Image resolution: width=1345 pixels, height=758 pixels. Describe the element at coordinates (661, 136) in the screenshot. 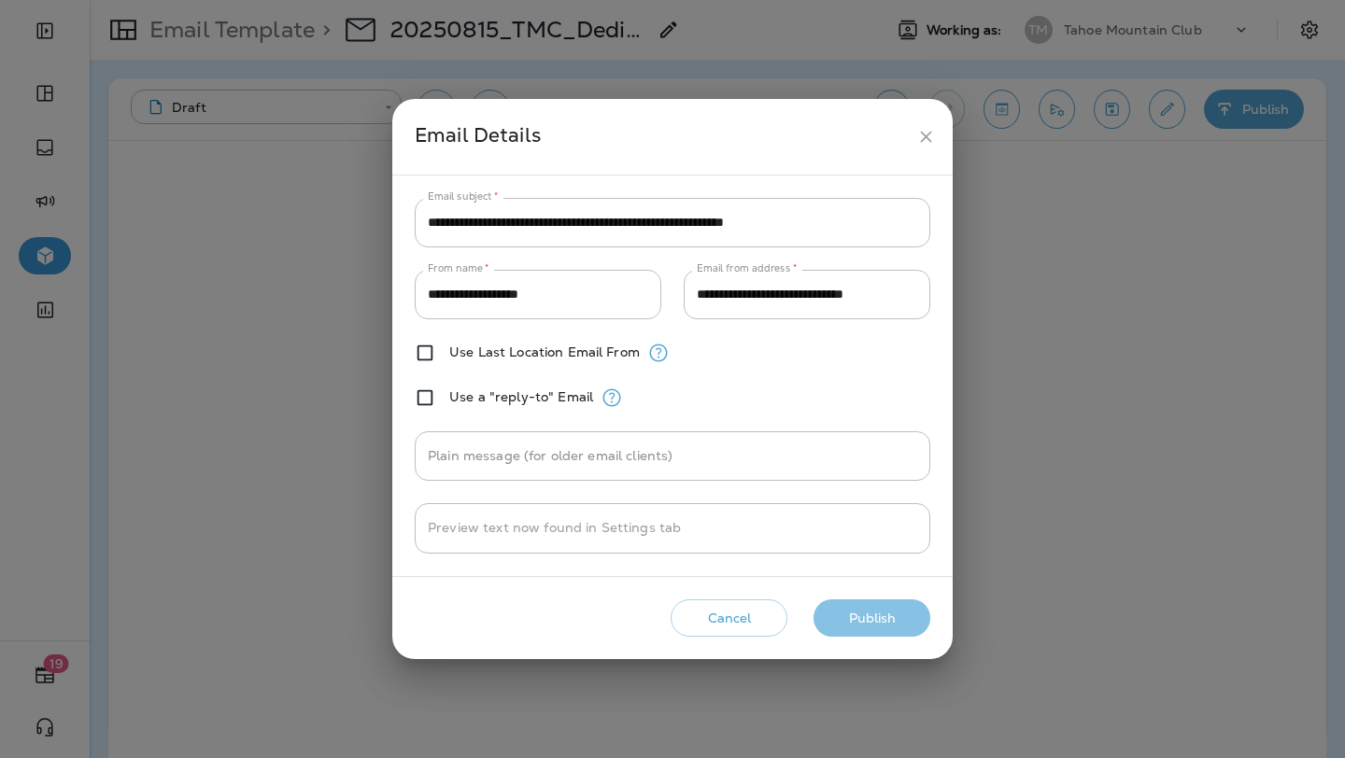

I see `div: Email Details` at that location.